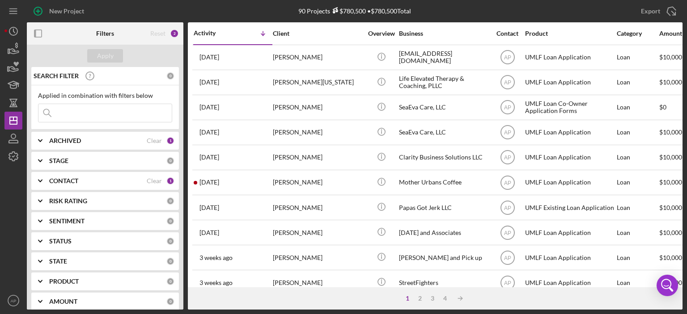 Image resolution: width=687 pixels, height=314 pixels. What do you see at coordinates (570, 34) in the screenshot?
I see `div: Product` at bounding box center [570, 34].